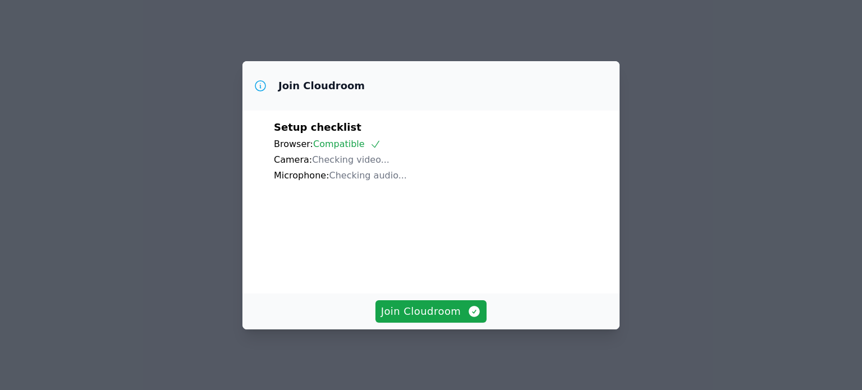  I want to click on span: Checking audio..., so click(368, 175).